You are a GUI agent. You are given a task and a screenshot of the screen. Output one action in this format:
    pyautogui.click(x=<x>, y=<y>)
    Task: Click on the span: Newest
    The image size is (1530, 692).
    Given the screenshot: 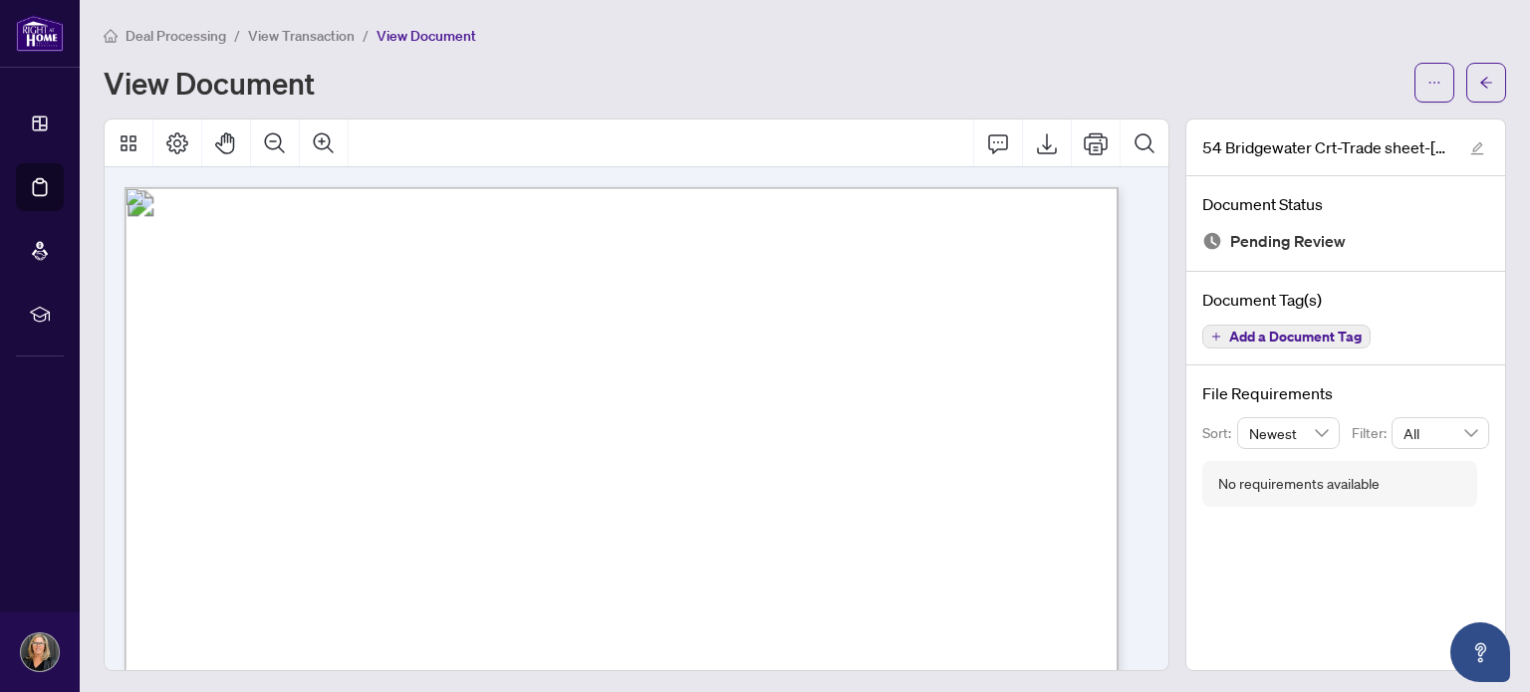 What is the action you would take?
    pyautogui.click(x=1289, y=433)
    